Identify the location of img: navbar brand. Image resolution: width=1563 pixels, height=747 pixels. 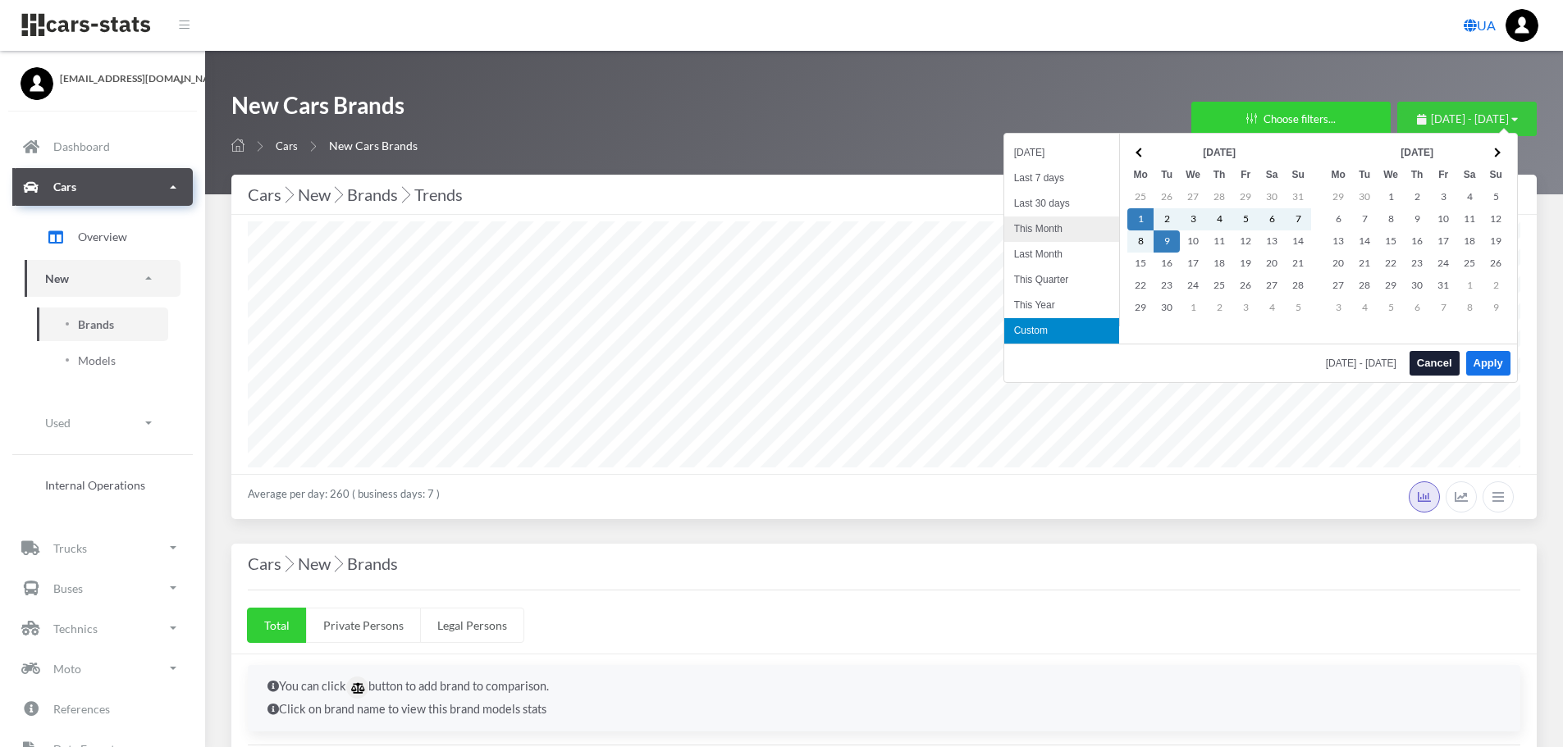
(86, 25).